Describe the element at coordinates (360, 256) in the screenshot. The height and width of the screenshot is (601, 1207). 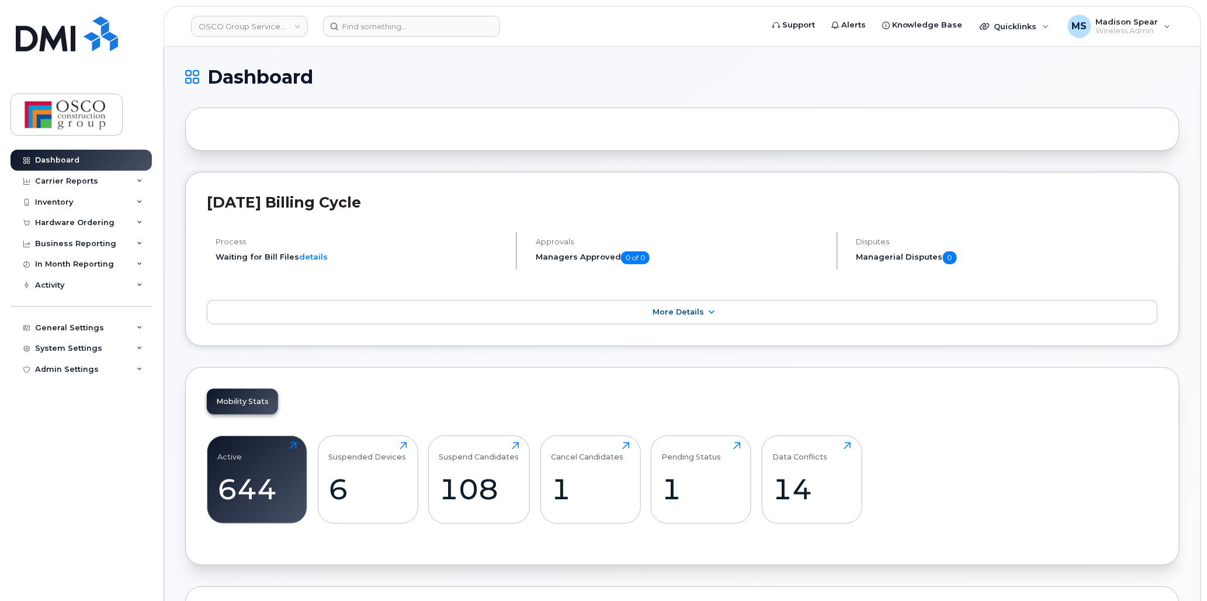
I see `li: Waiting for Bill Files` at that location.